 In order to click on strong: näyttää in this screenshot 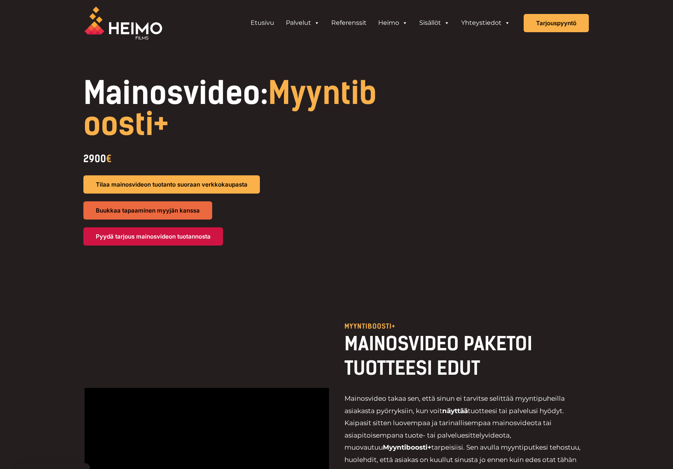, I will do `click(455, 411)`.